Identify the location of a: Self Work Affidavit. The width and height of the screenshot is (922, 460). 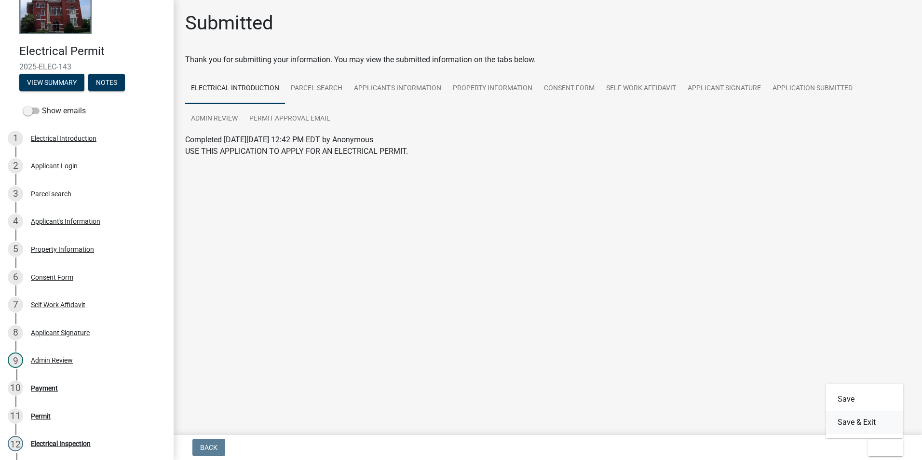
(641, 89).